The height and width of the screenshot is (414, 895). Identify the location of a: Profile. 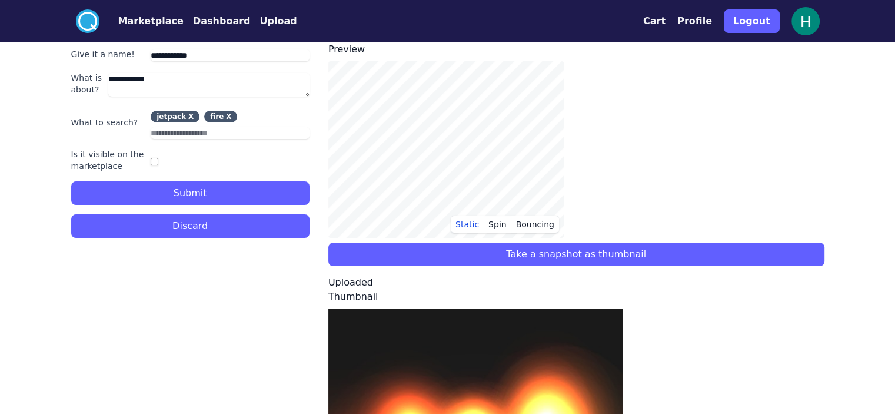
(695, 21).